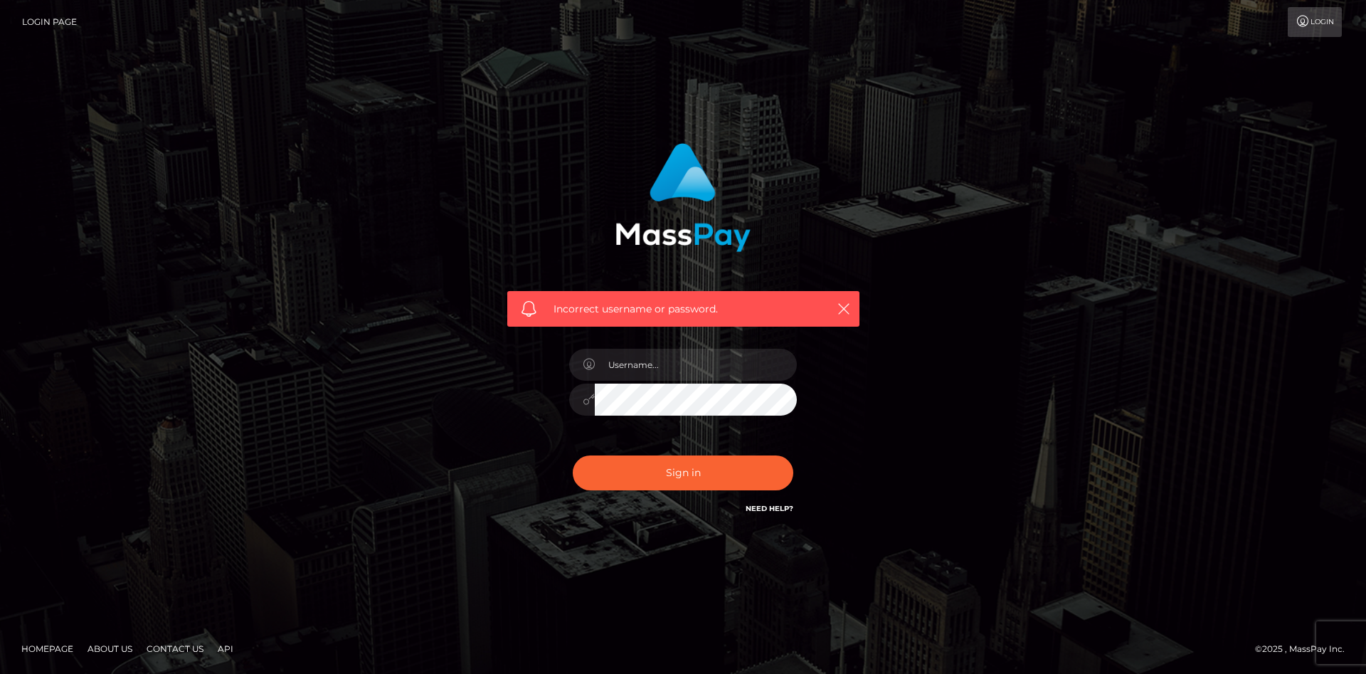  Describe the element at coordinates (1314, 22) in the screenshot. I see `a: Login` at that location.